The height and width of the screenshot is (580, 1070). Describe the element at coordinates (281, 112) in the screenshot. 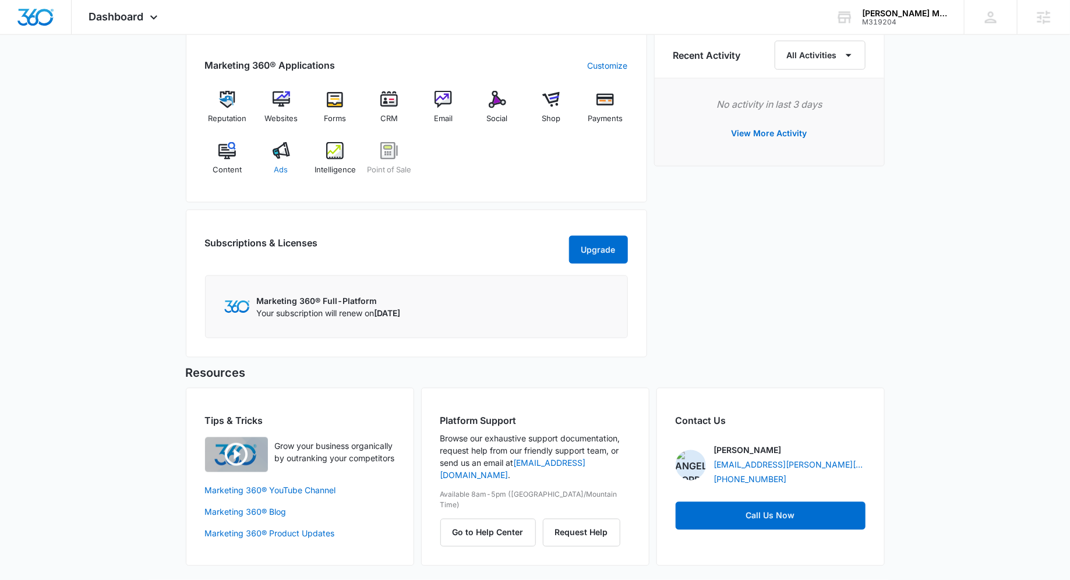

I see `a: Websites` at that location.